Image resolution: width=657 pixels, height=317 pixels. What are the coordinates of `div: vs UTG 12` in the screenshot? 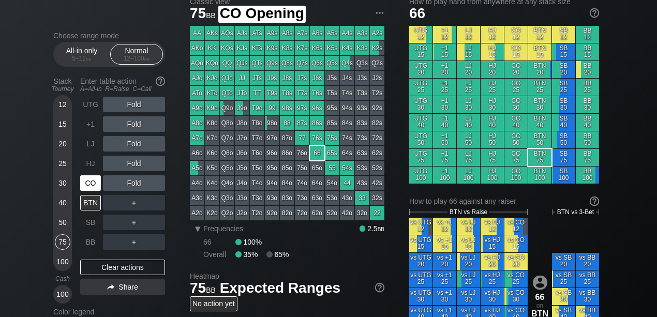 It's located at (421, 226).